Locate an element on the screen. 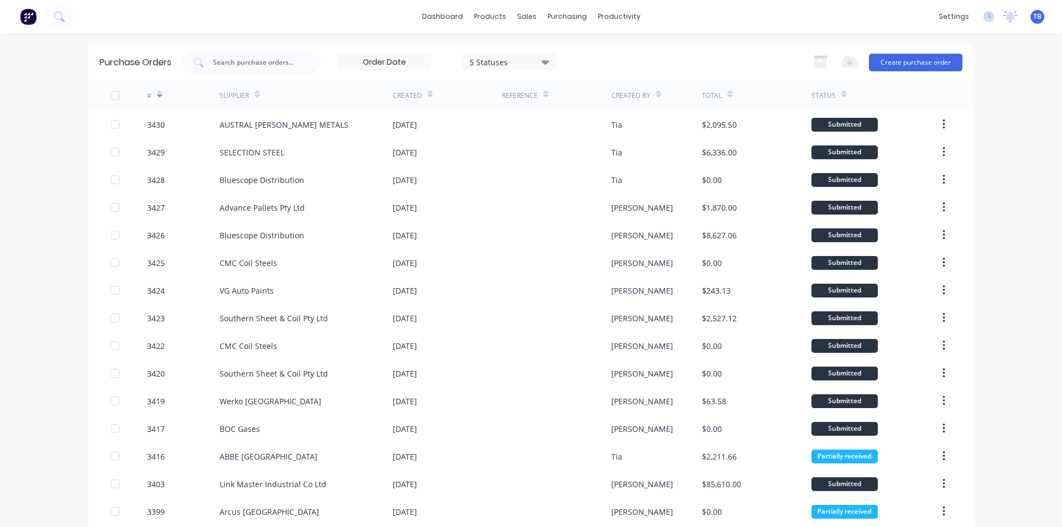 This screenshot has height=527, width=1062. div: 3420 is located at coordinates (156, 373).